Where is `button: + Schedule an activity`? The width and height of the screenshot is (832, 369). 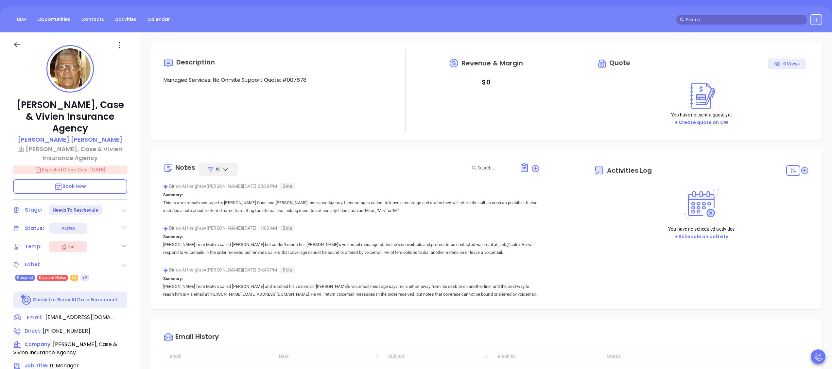
button: + Schedule an activity is located at coordinates (701, 236).